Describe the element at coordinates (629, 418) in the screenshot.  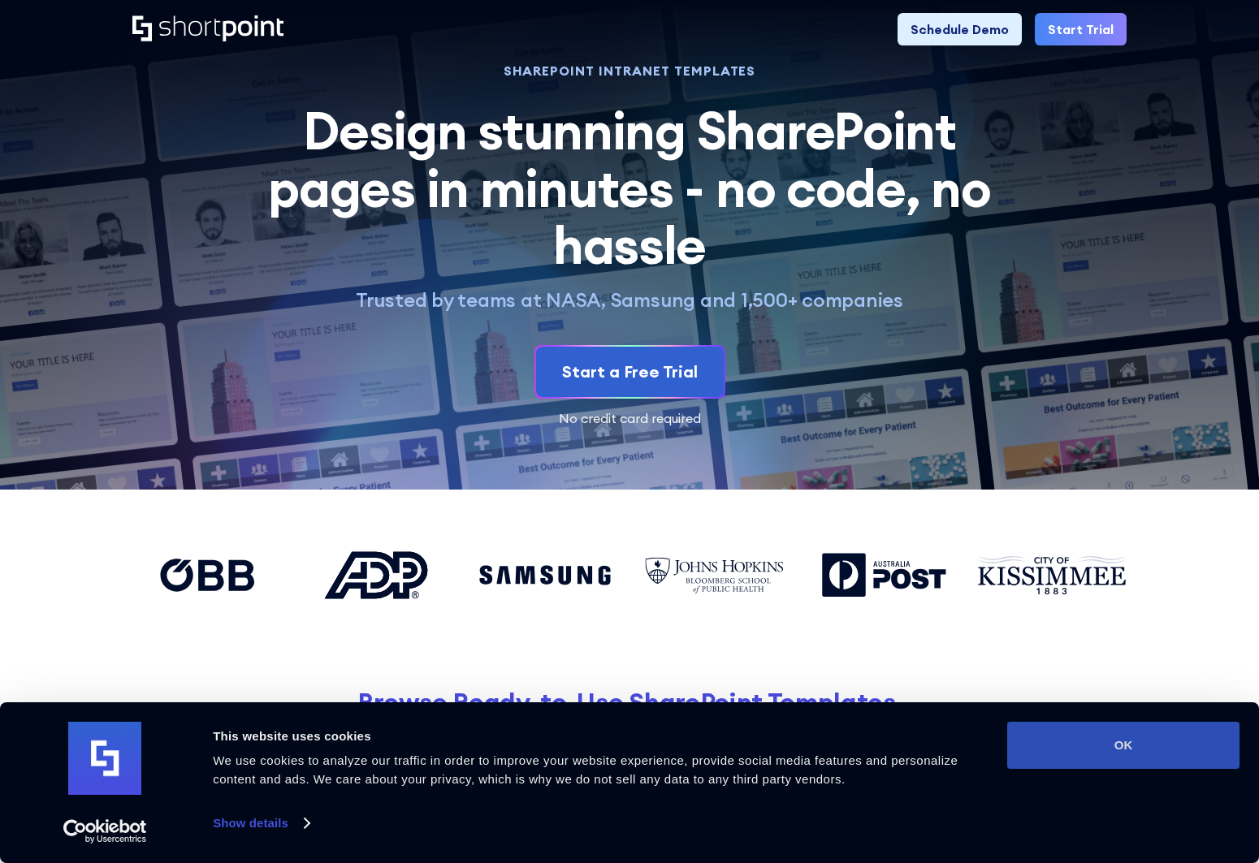
I see `div: No credit card required` at that location.